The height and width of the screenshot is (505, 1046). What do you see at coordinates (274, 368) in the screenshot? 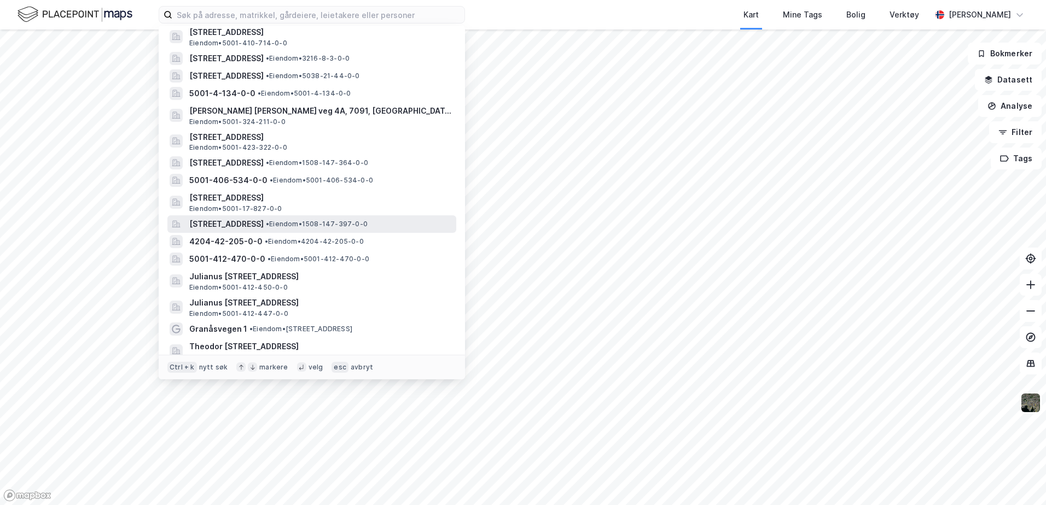
I see `div: markere` at bounding box center [274, 368].